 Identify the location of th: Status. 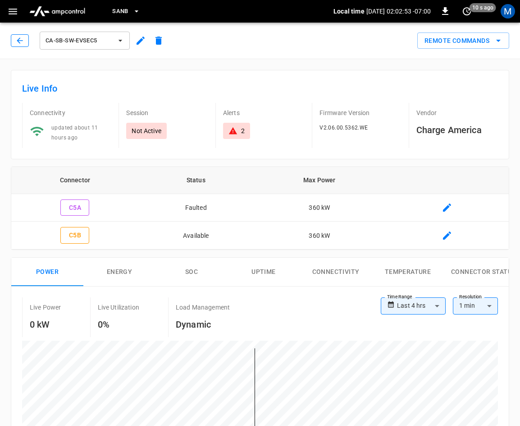
(196, 180).